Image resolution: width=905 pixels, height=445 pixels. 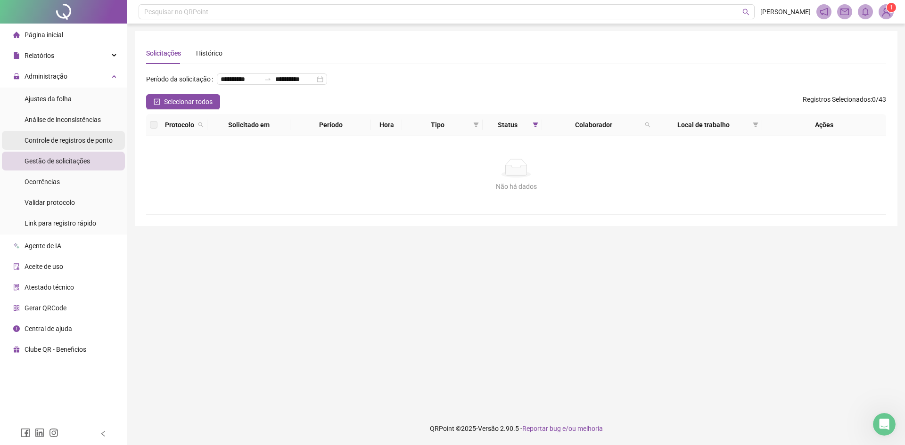 I want to click on span: to, so click(x=268, y=79).